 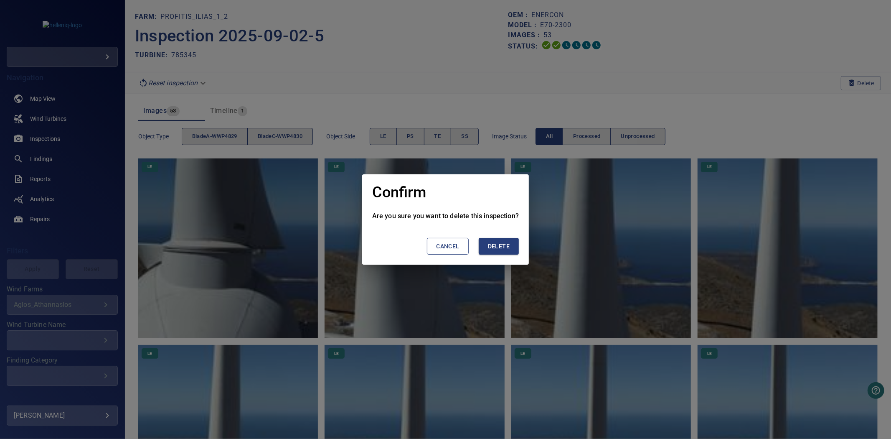 I want to click on h1: Confirm, so click(x=399, y=193).